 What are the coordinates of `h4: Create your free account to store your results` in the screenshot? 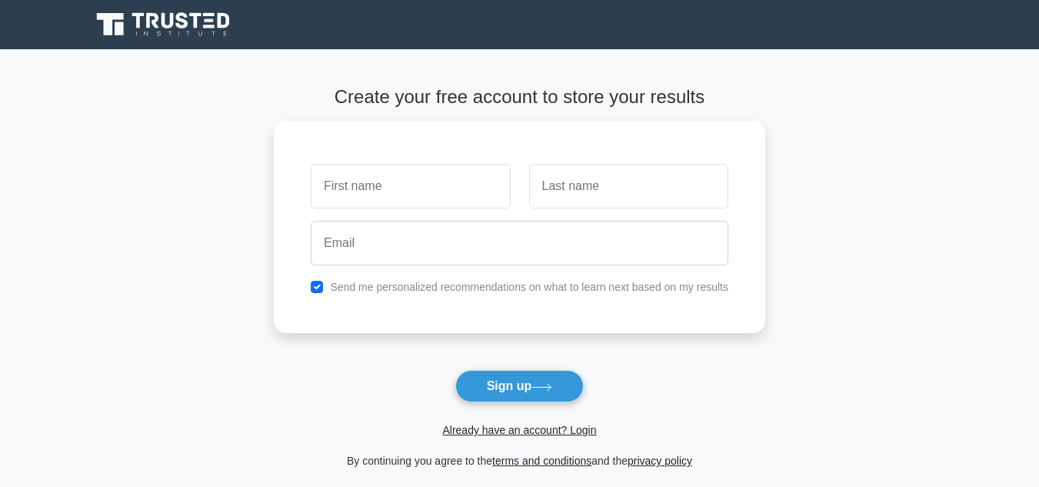 It's located at (519, 97).